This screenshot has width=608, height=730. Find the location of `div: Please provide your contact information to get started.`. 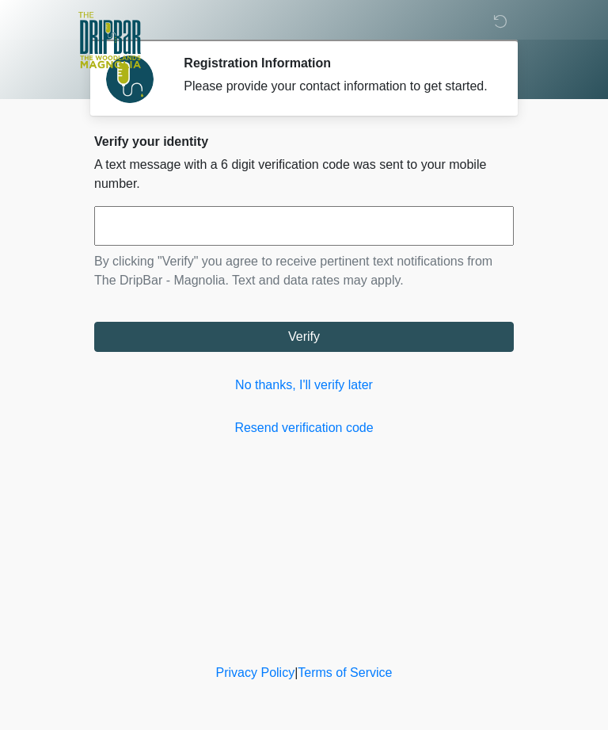

div: Please provide your contact information to get started. is located at coordinates (337, 86).